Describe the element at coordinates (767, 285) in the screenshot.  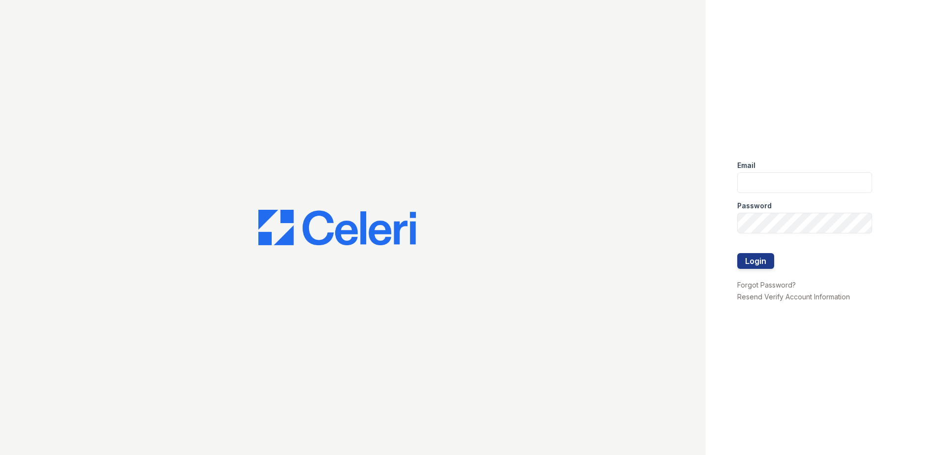
I see `a: Forgot Password?` at that location.